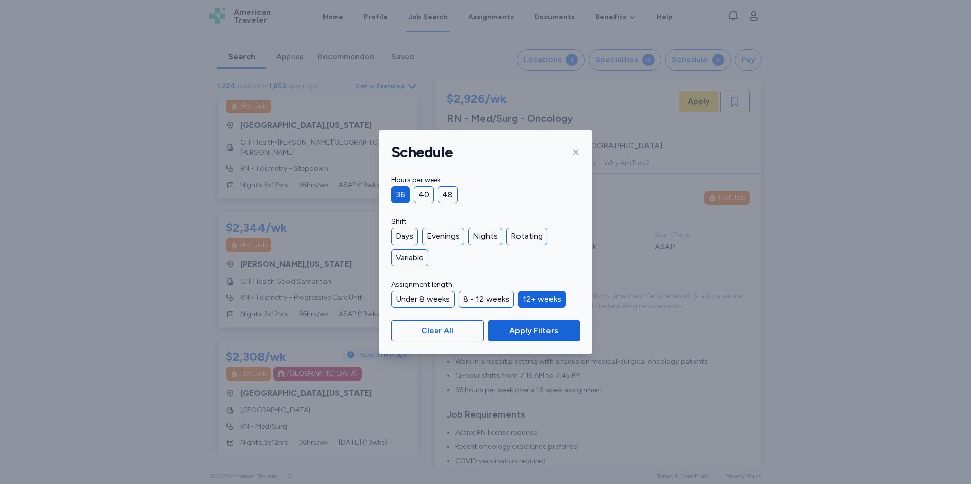 This screenshot has height=484, width=971. What do you see at coordinates (485, 180) in the screenshot?
I see `label: Hours per week` at bounding box center [485, 180].